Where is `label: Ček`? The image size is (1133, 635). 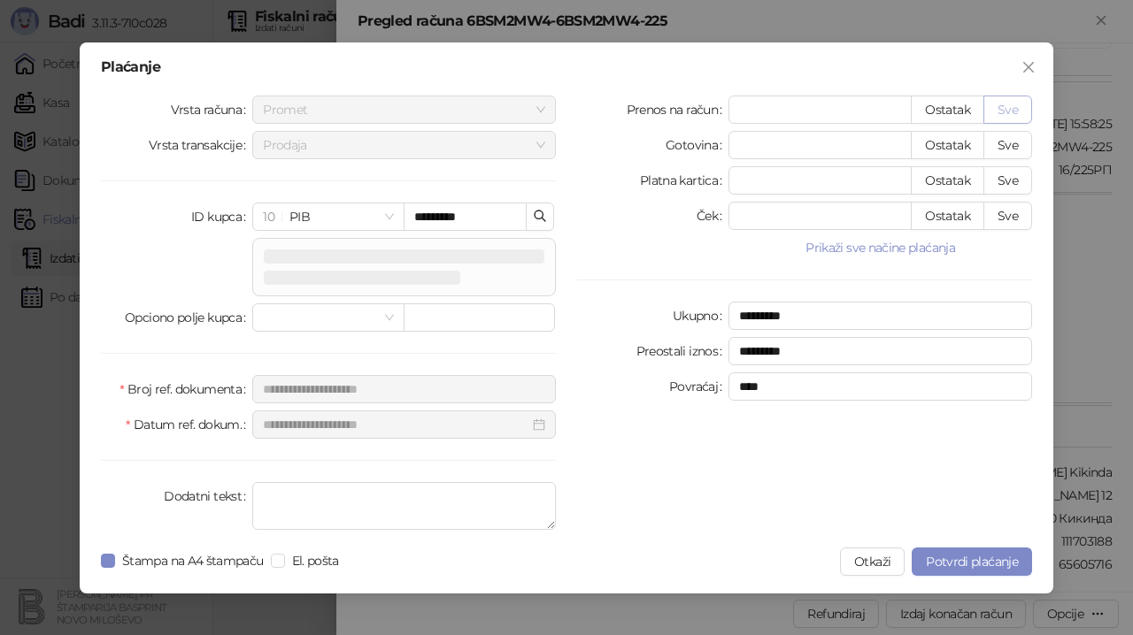
label: Ček is located at coordinates (712, 216).